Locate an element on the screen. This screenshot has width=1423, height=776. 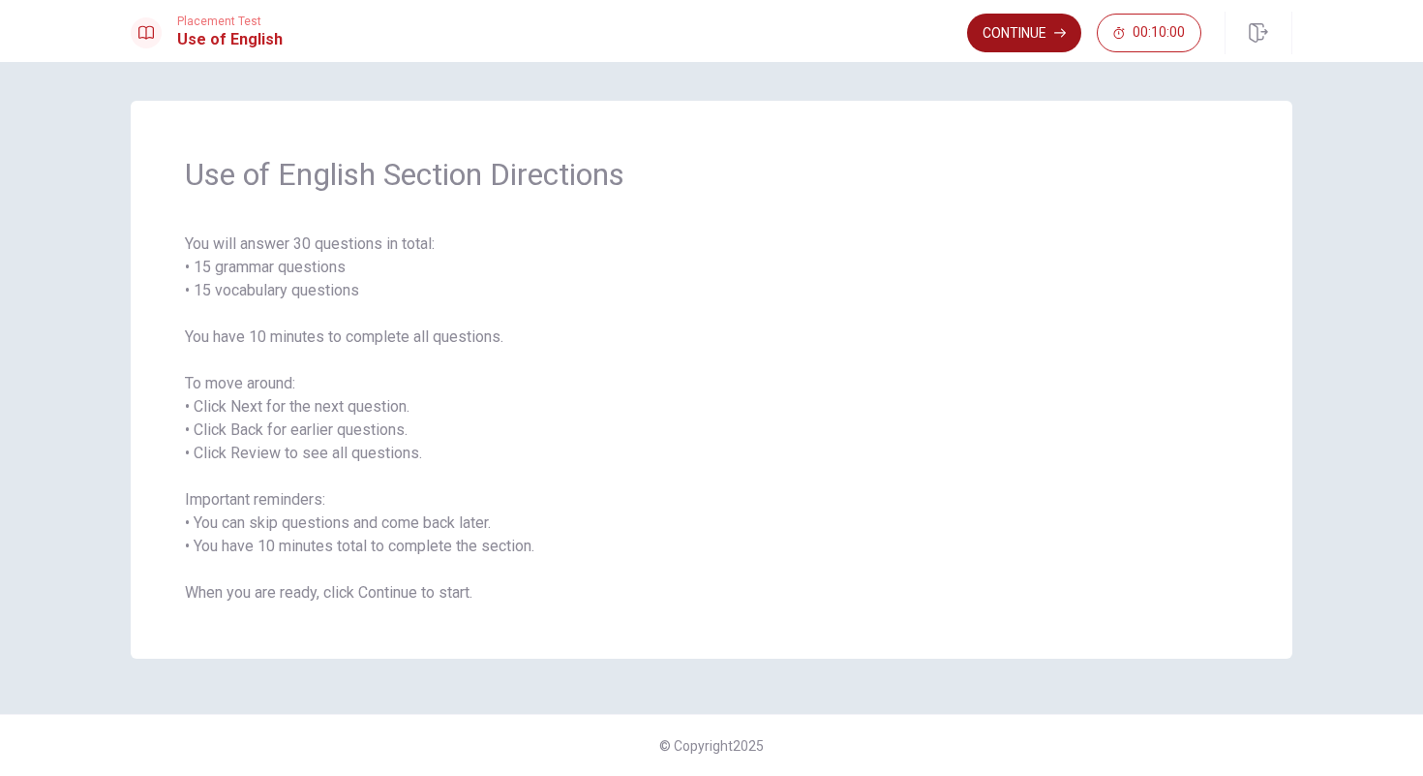
span: You will answer 30 questions in total: • 15 grammar questions • 15 vocabulary questions You have ... is located at coordinates (712, 418).